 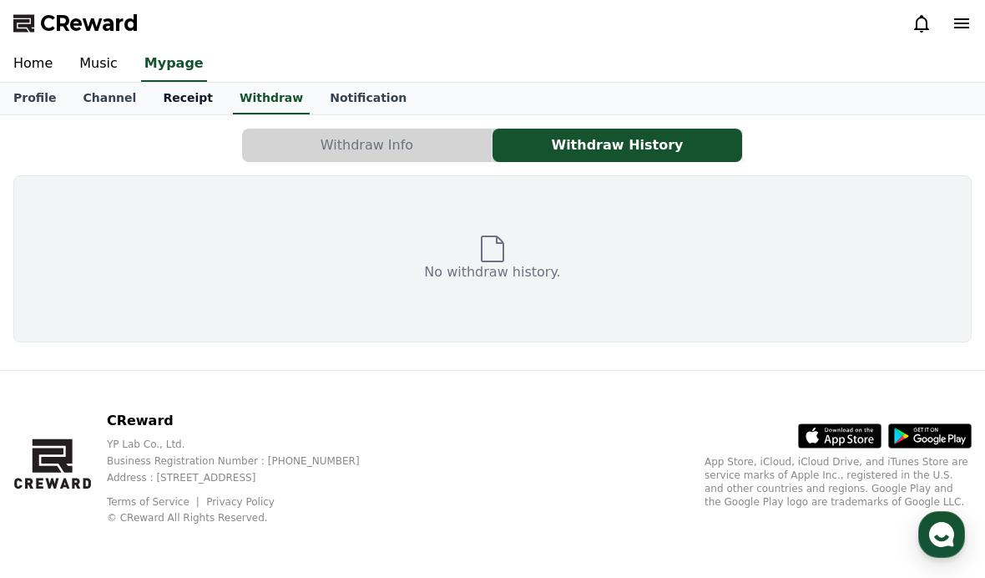 What do you see at coordinates (271, 99) in the screenshot?
I see `a: Withdraw` at bounding box center [271, 99].